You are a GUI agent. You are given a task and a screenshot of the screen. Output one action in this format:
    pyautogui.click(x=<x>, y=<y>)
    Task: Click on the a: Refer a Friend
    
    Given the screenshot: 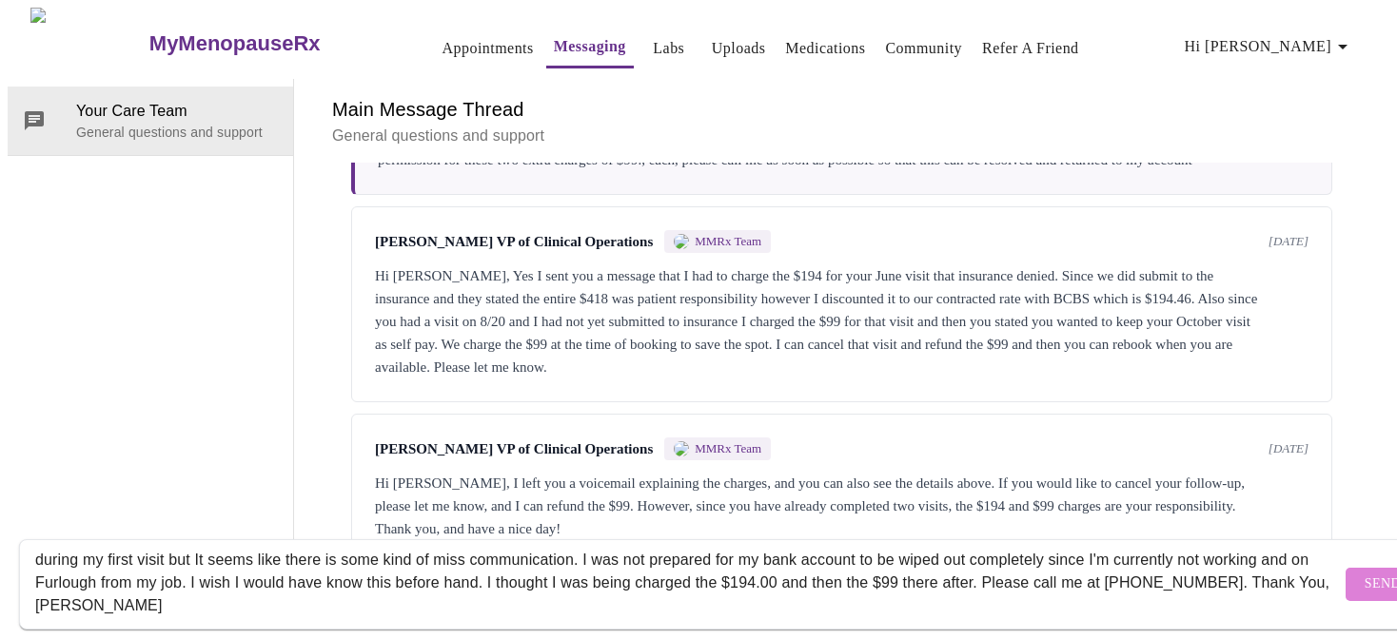 What is the action you would take?
    pyautogui.click(x=1031, y=49)
    